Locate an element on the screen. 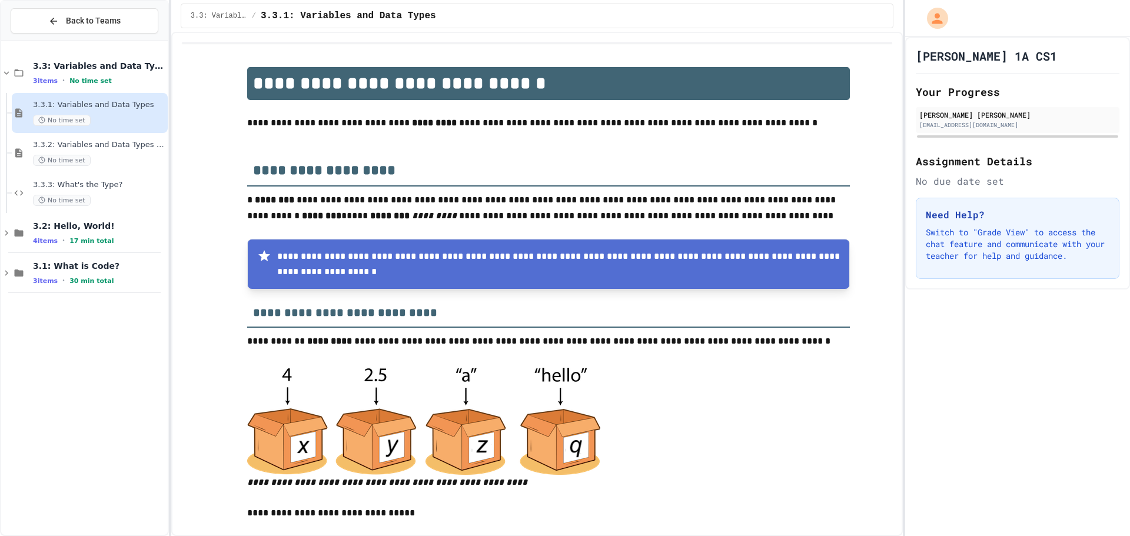 This screenshot has width=1130, height=536. button: Back to Teams is located at coordinates (84, 21).